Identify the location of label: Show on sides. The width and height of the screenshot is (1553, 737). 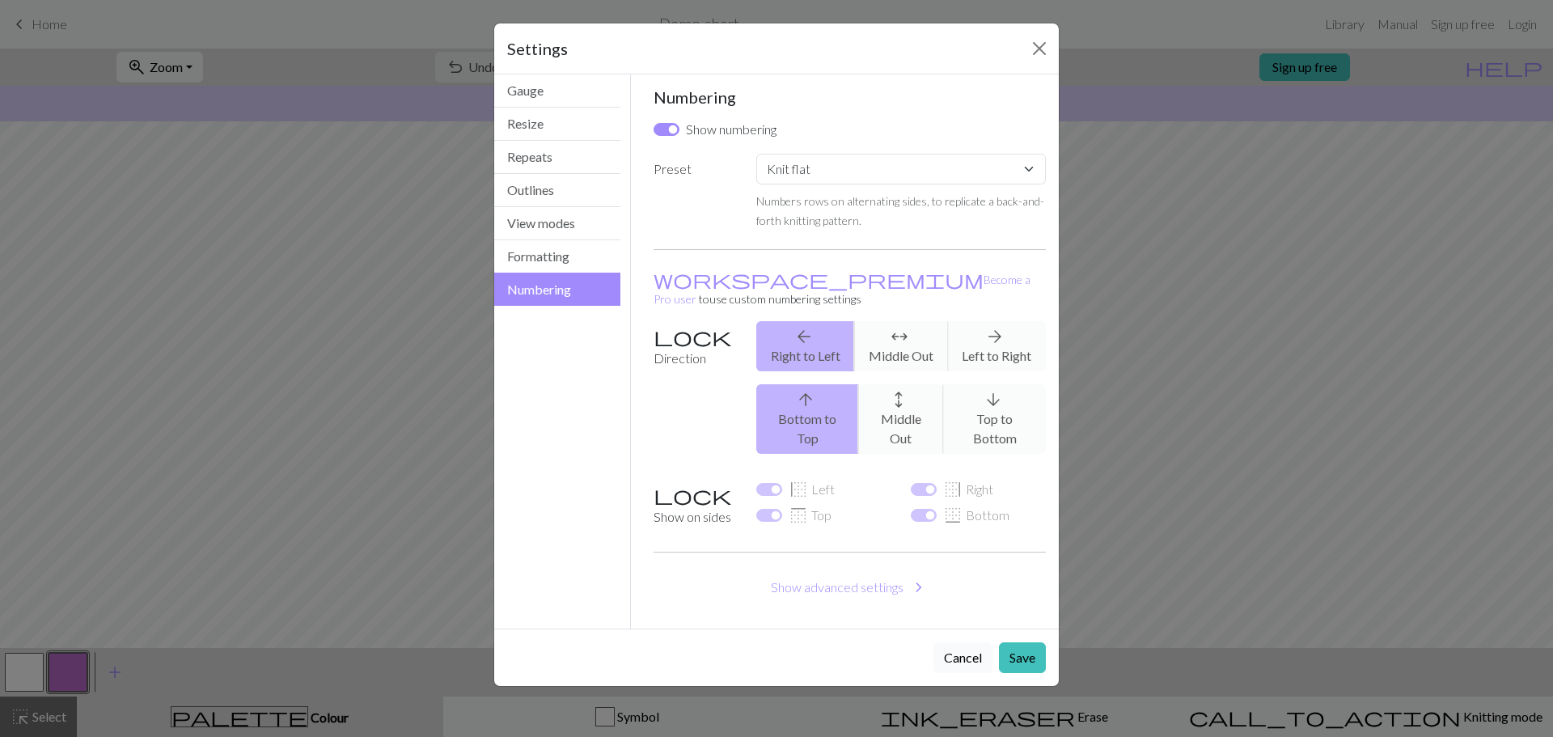
(695, 506).